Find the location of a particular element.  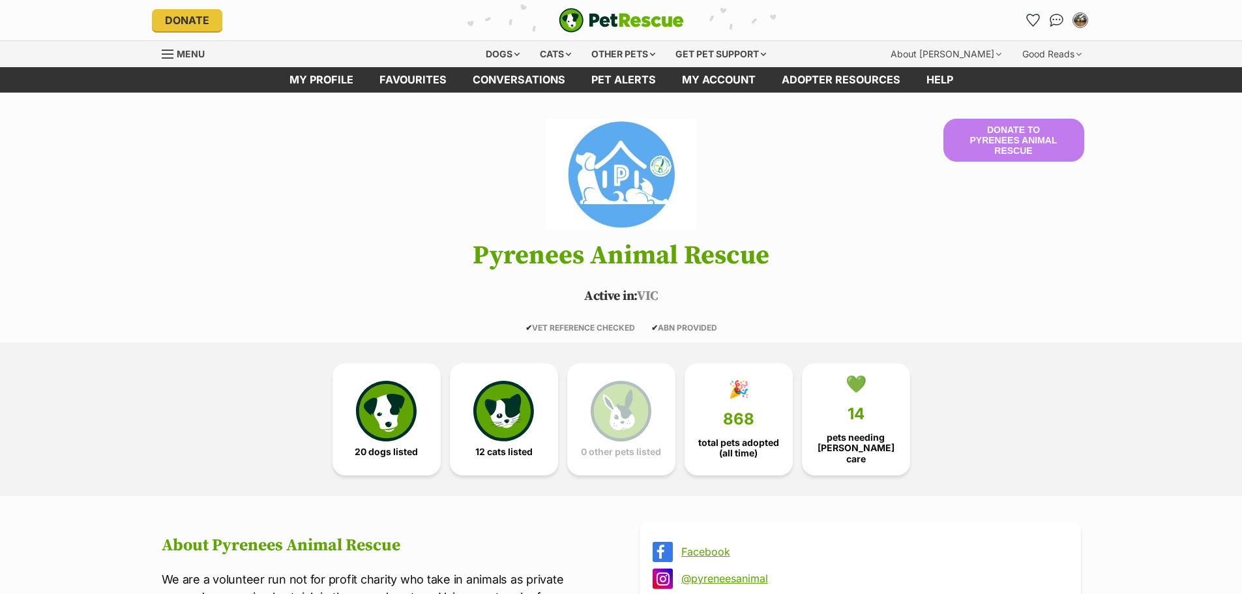

span: 12 cats listed is located at coordinates (504, 452).